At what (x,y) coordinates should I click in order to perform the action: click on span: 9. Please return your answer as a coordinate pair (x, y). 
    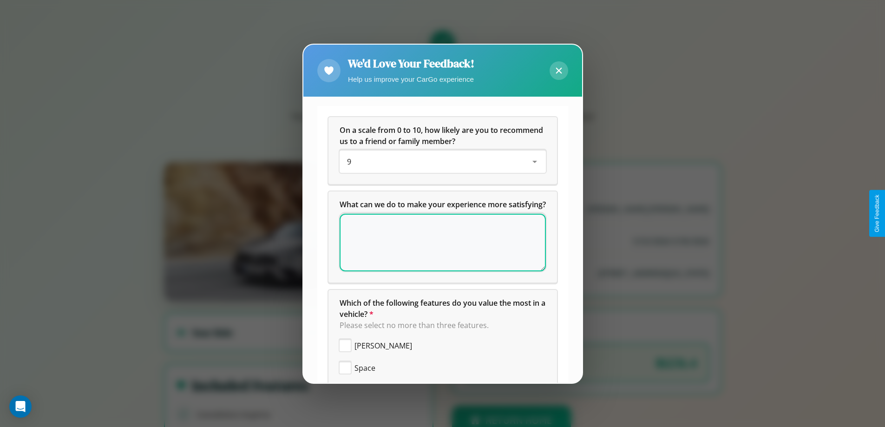
    Looking at the image, I should click on (349, 162).